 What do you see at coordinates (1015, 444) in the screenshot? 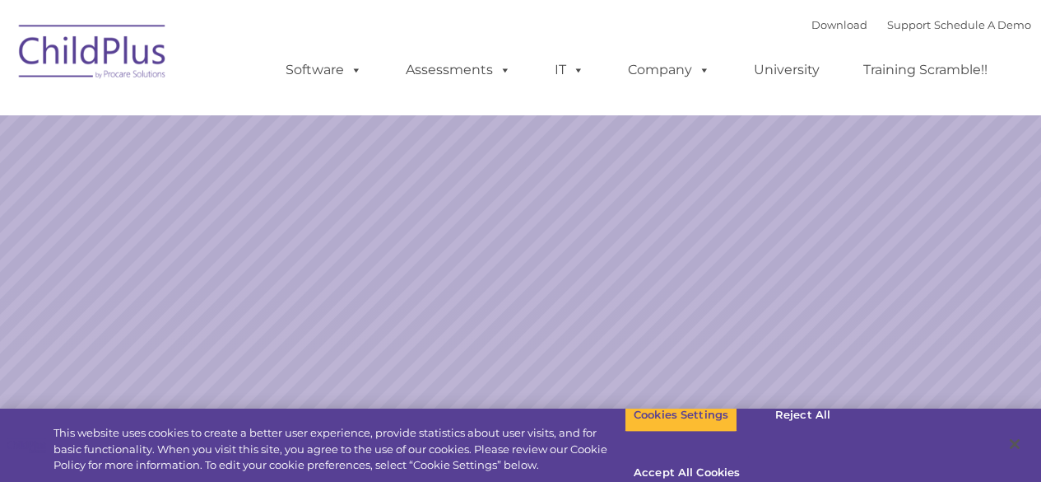
I see `button: Close` at bounding box center [1015, 444].